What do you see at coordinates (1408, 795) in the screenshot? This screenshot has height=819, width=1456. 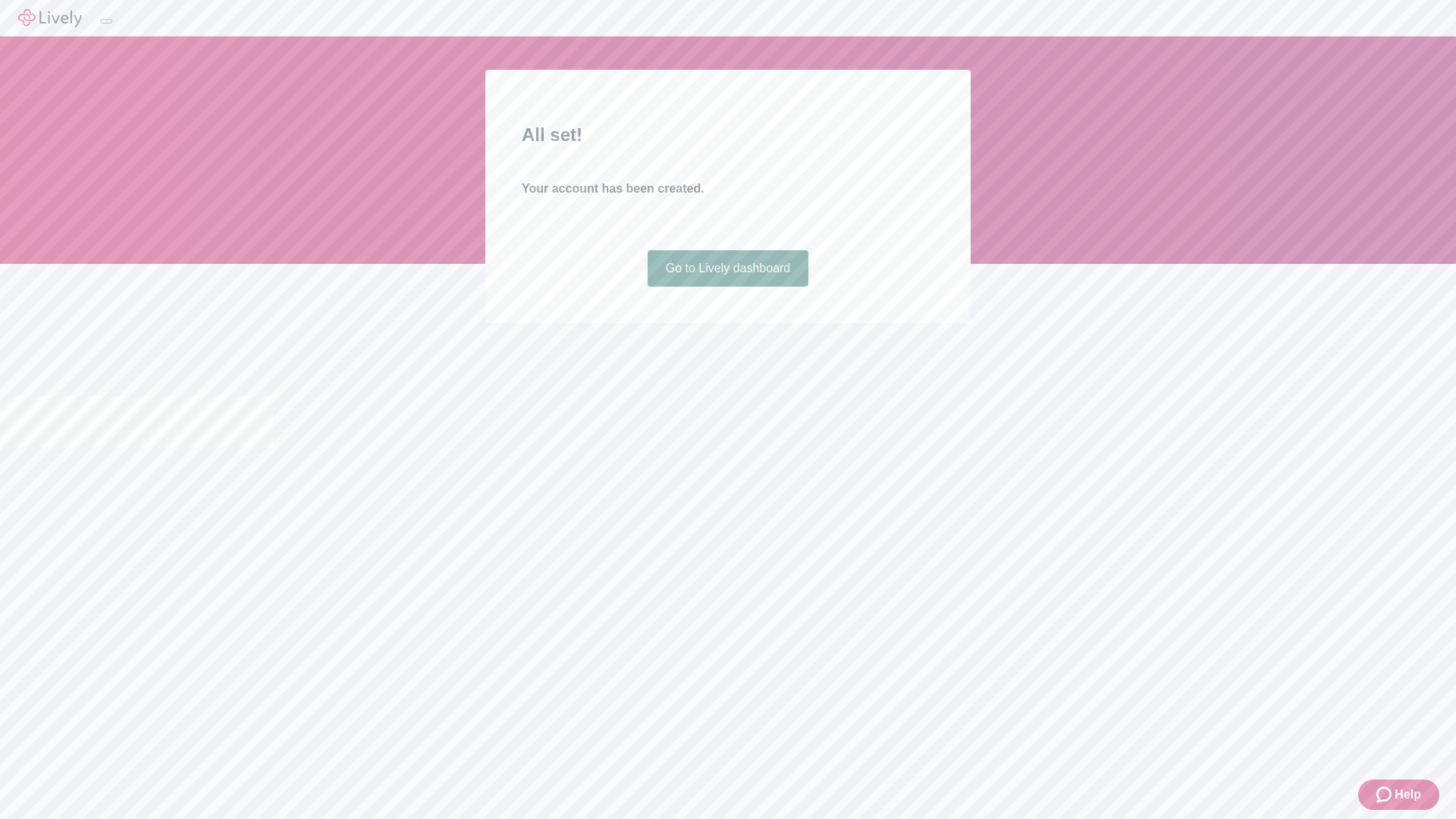 I see `span: Help` at bounding box center [1408, 795].